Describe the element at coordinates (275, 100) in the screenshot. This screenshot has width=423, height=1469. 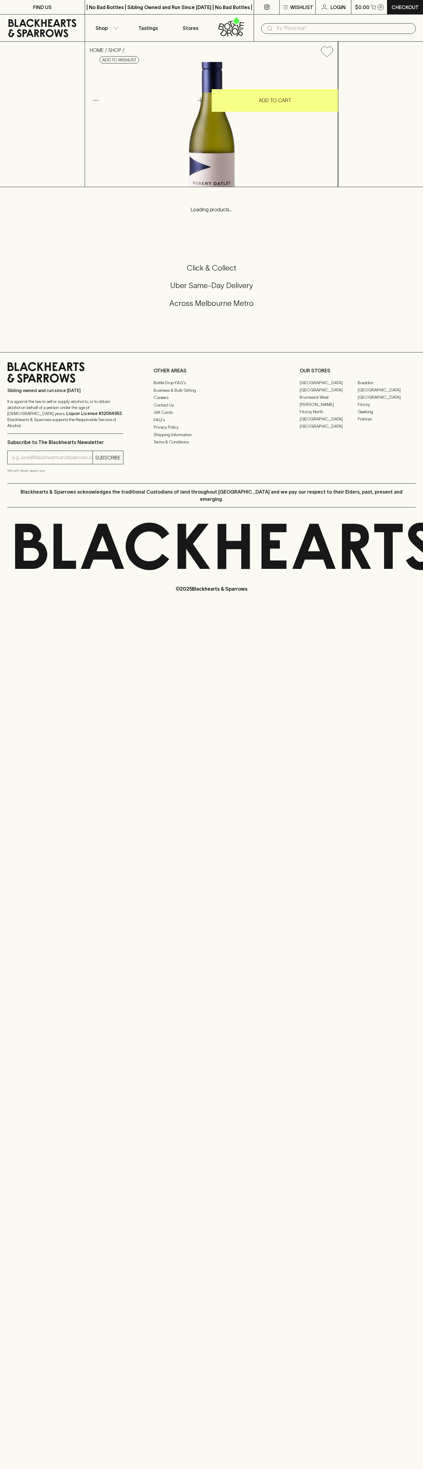
I see `p: ADD TO CART` at that location.